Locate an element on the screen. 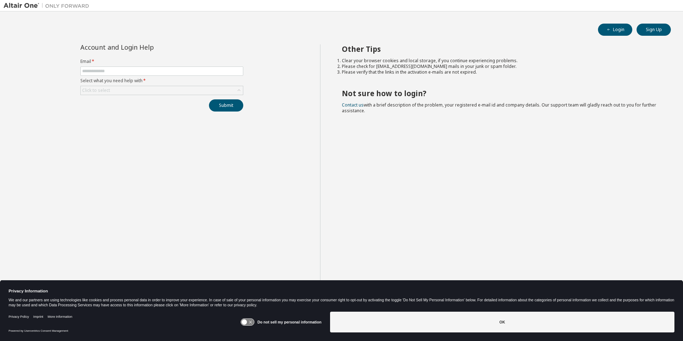 The image size is (683, 341). label: Select what you need help with is located at coordinates (162, 81).